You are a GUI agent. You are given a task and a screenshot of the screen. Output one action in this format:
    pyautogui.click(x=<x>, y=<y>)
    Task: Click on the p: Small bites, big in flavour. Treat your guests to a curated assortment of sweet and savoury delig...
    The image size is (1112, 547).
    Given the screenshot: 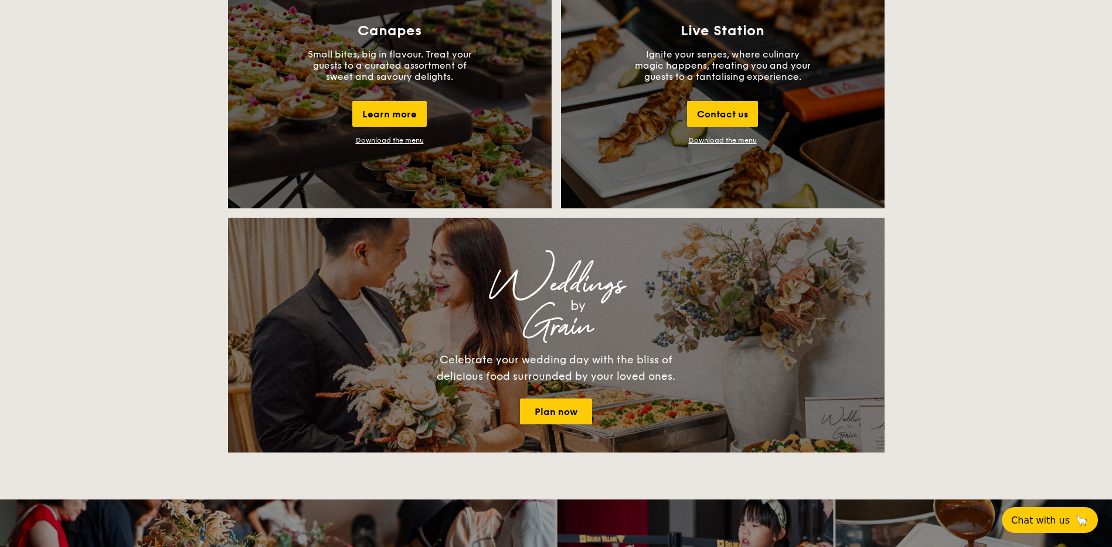 What is the action you would take?
    pyautogui.click(x=390, y=65)
    